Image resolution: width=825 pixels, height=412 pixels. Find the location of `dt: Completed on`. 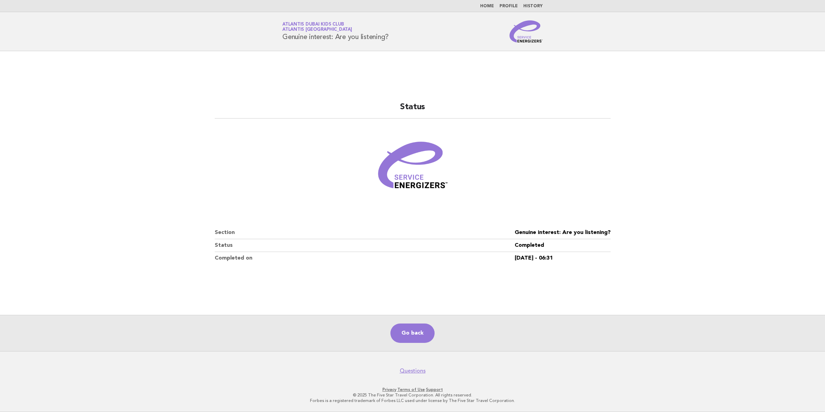

dt: Completed on is located at coordinates (365, 258).